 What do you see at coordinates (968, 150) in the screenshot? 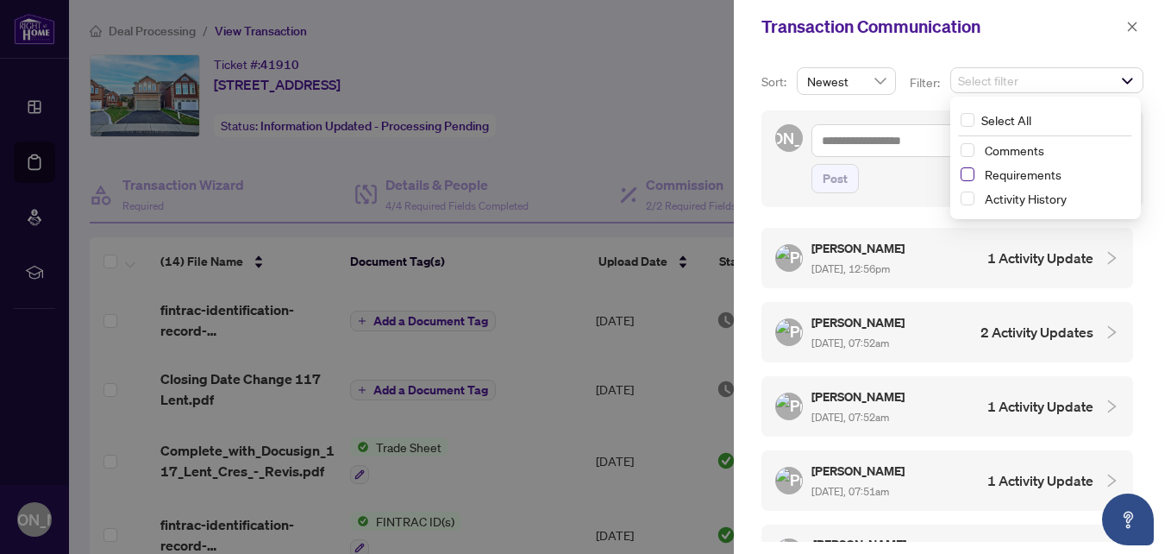
I see `span: Select Comments` at bounding box center [968, 150].